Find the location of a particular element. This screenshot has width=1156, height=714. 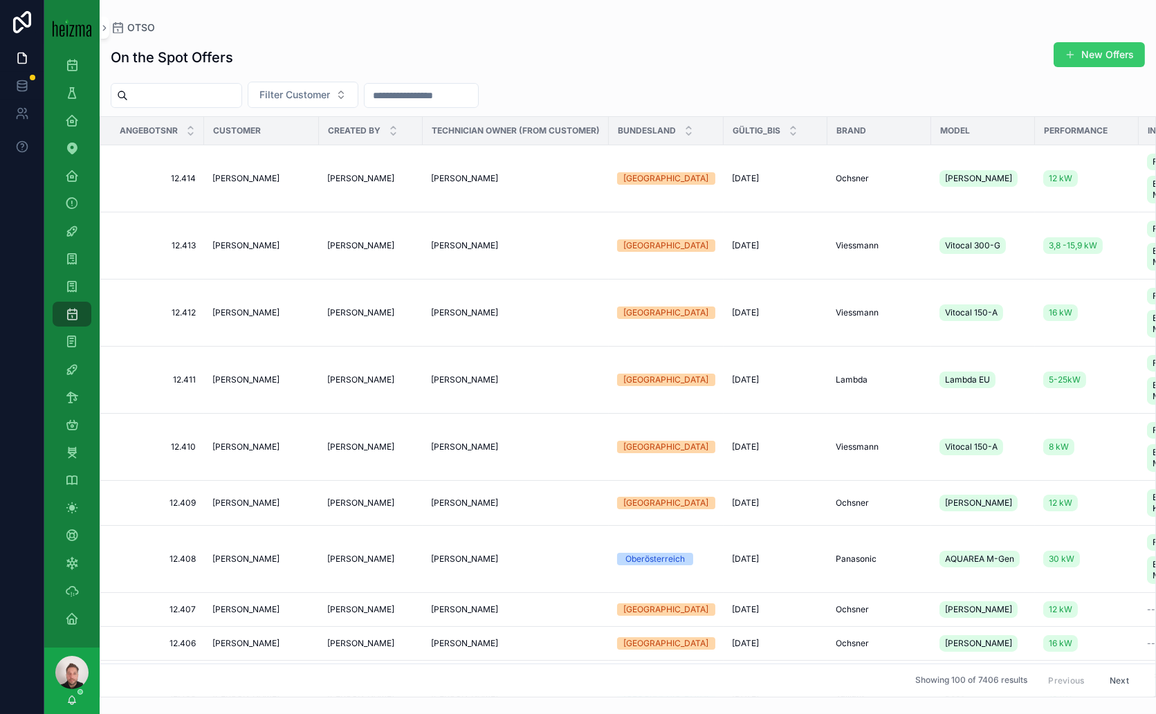

img: App logo is located at coordinates (72, 28).